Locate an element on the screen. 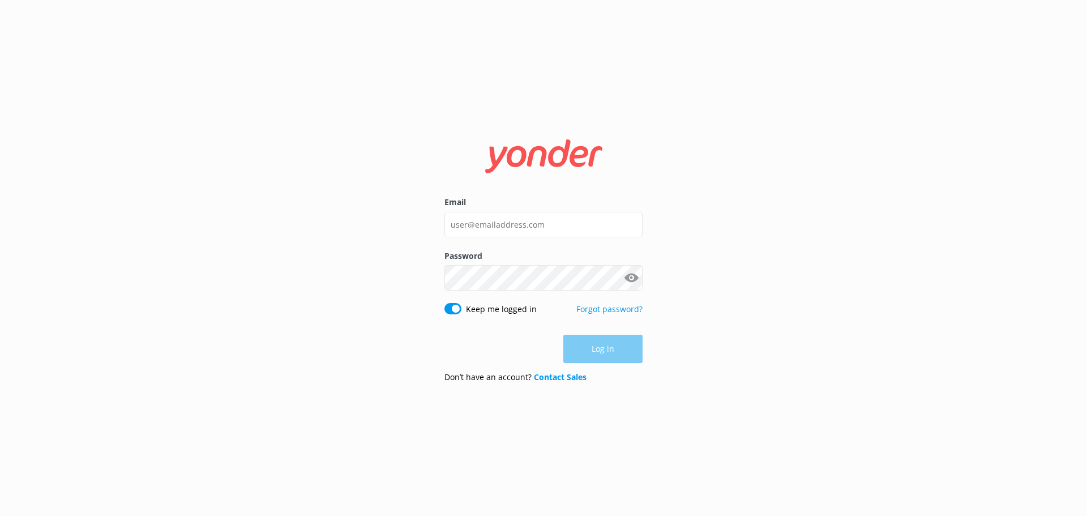 Image resolution: width=1087 pixels, height=516 pixels. a: Contact Sales is located at coordinates (560, 377).